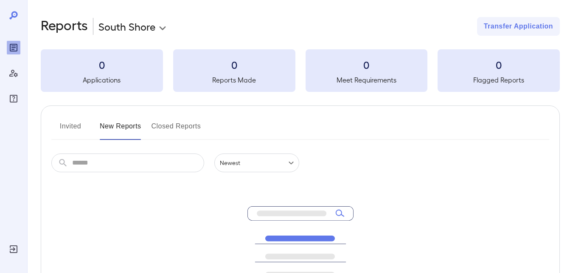 The height and width of the screenshot is (273, 570). Describe the element at coordinates (176, 130) in the screenshot. I see `button: Closed Reports` at that location.